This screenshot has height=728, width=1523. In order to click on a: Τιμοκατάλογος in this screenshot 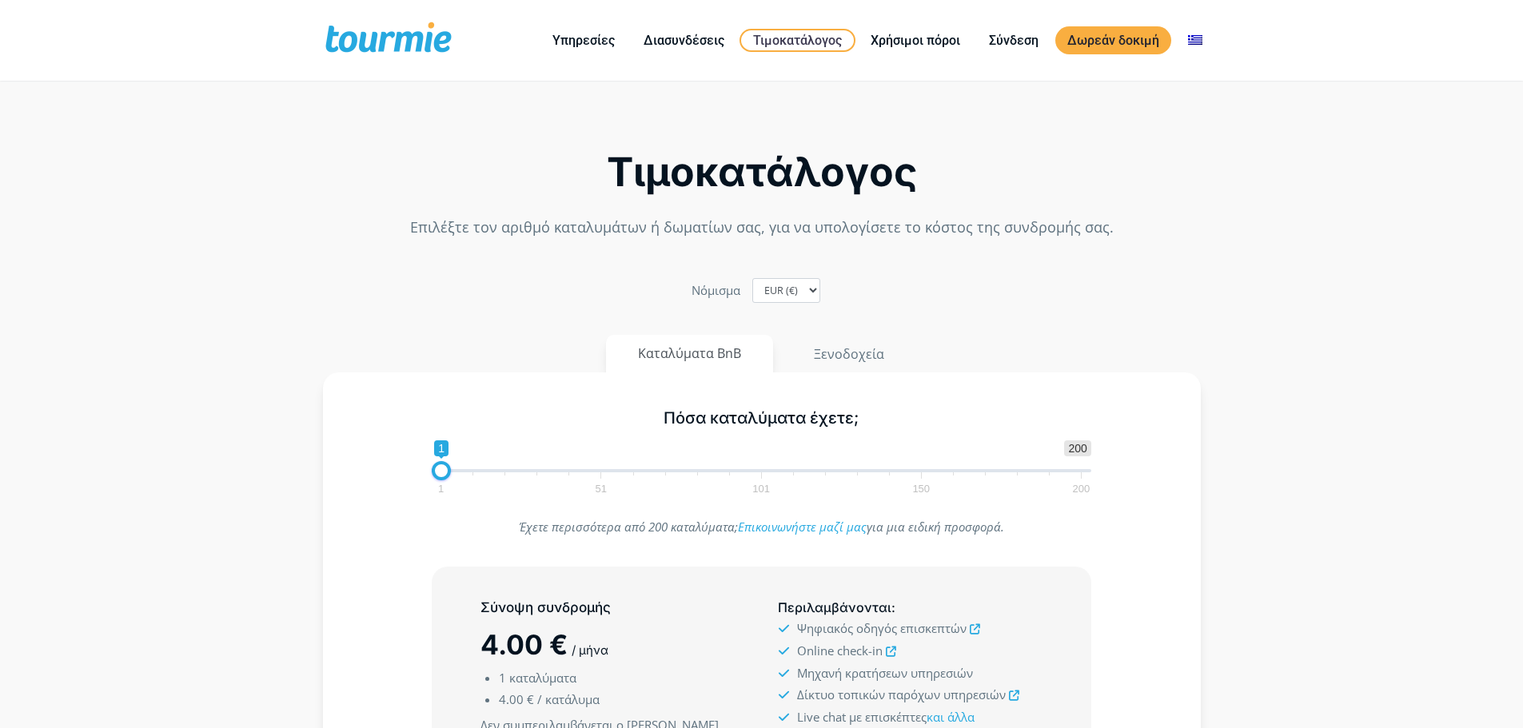, I will do `click(797, 40)`.